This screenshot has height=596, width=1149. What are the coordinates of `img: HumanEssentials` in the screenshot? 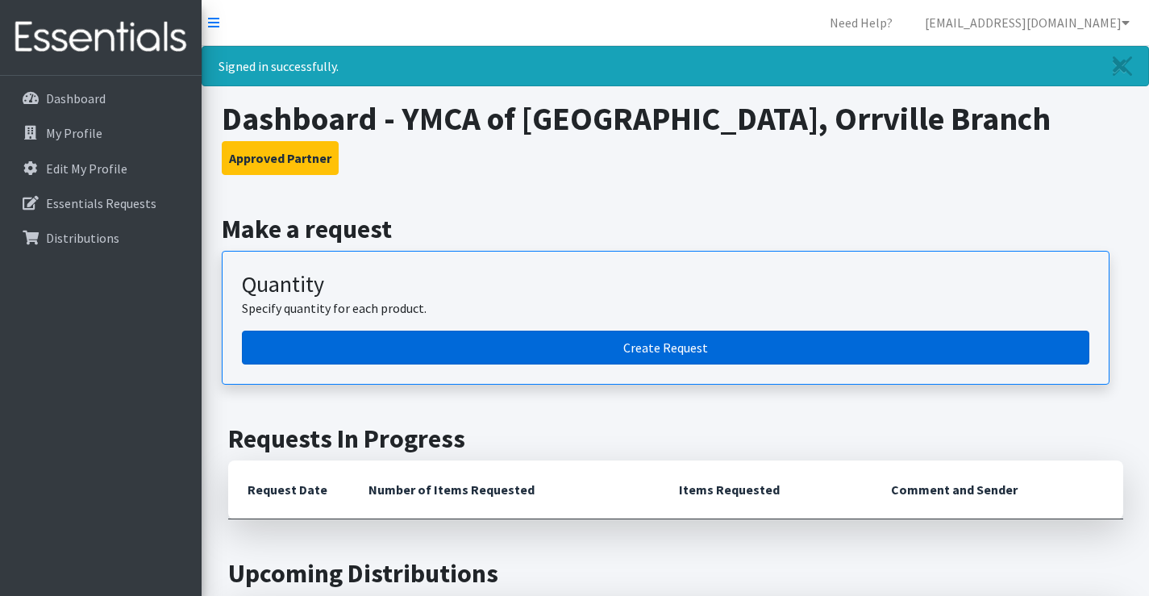 It's located at (101, 37).